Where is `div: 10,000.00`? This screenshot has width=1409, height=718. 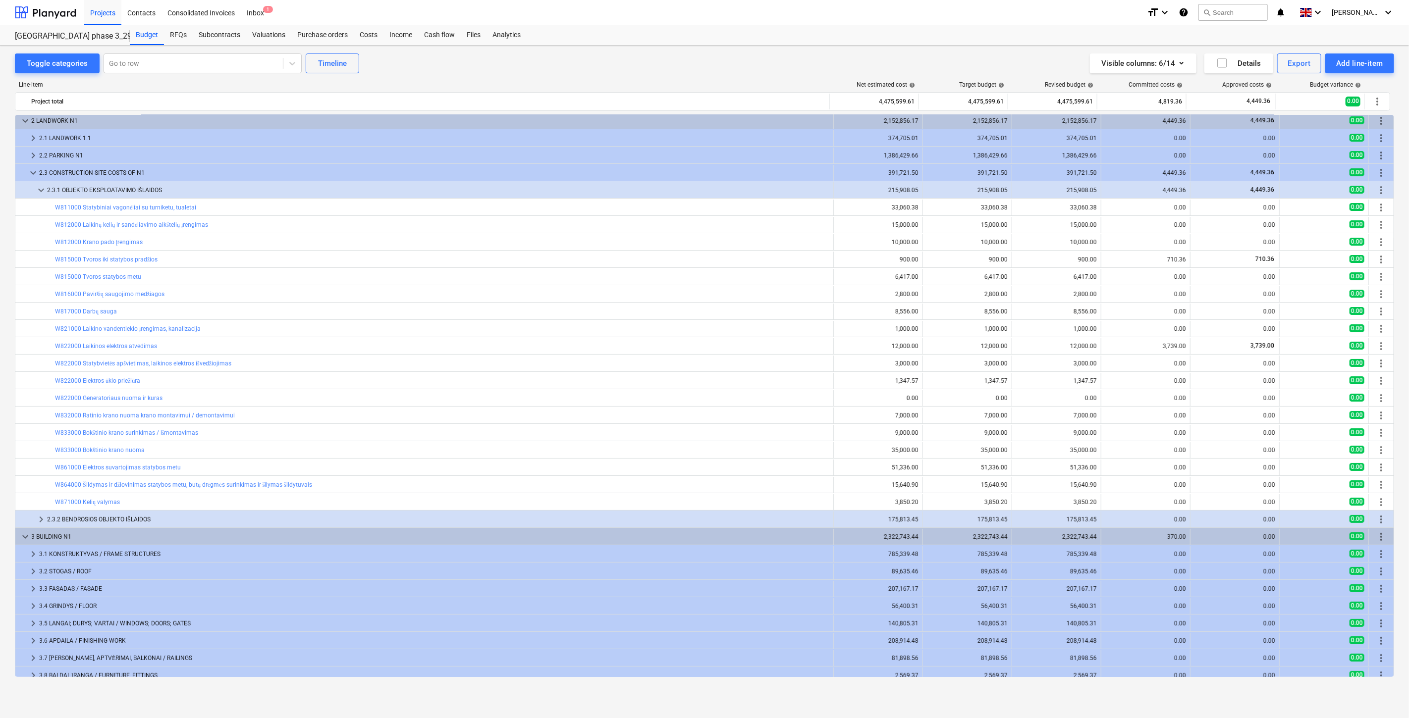
div: 10,000.00 is located at coordinates (1056, 242).